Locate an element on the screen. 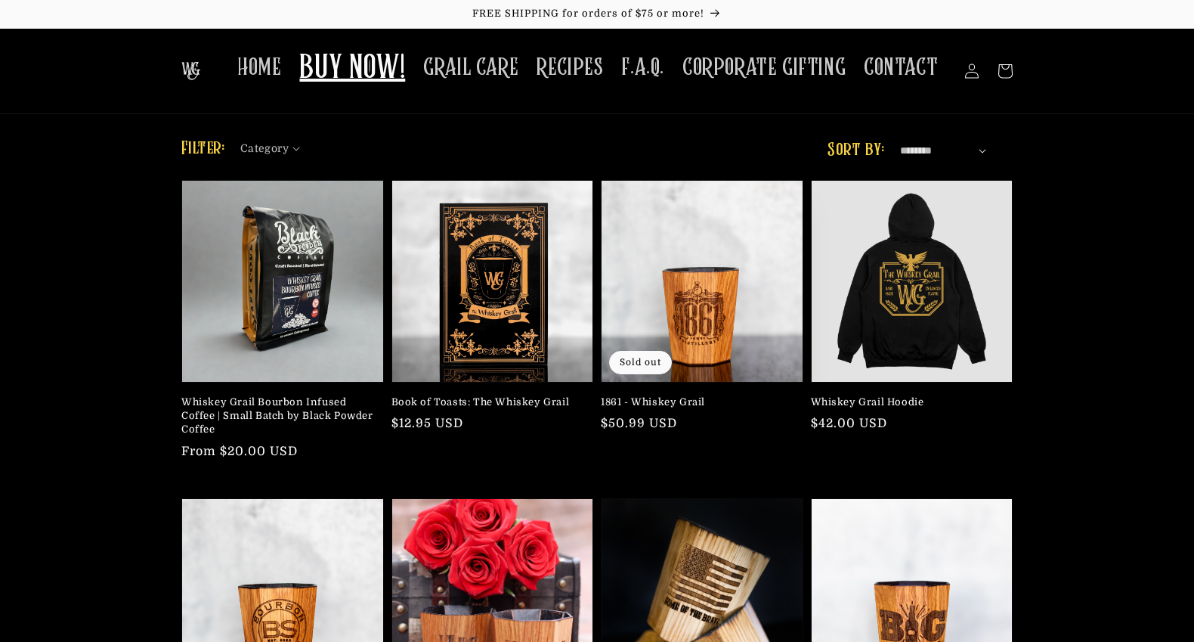 Image resolution: width=1194 pixels, height=642 pixels. a: F.A.Q. is located at coordinates (642, 67).